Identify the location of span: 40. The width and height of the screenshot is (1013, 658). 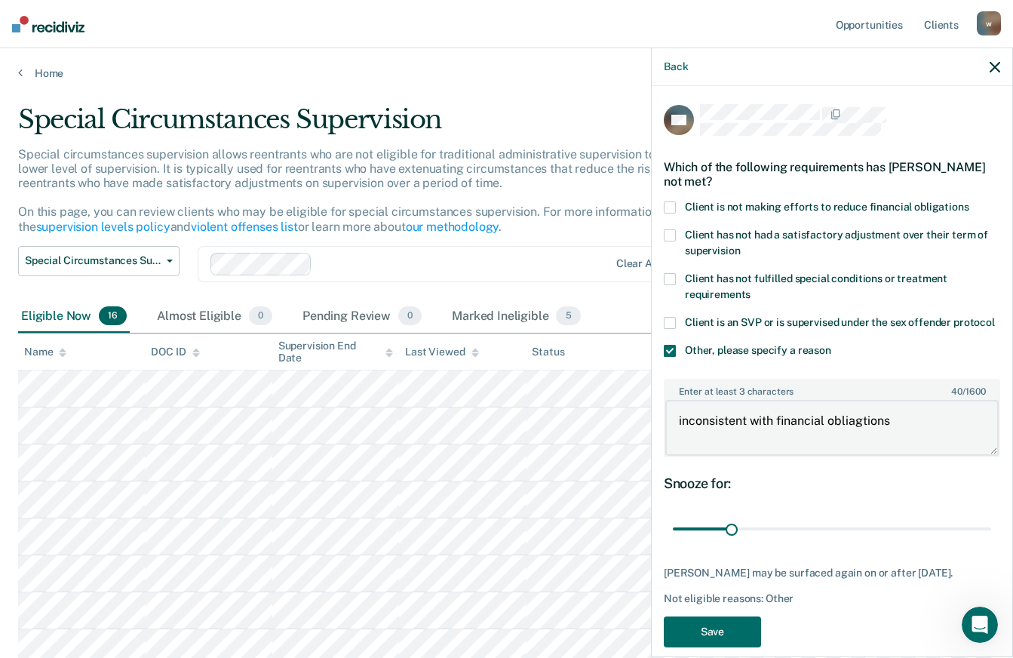
(957, 392).